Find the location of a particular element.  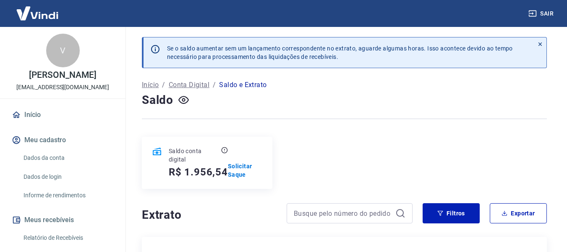

a: Solicitar Saque is located at coordinates (245, 170).